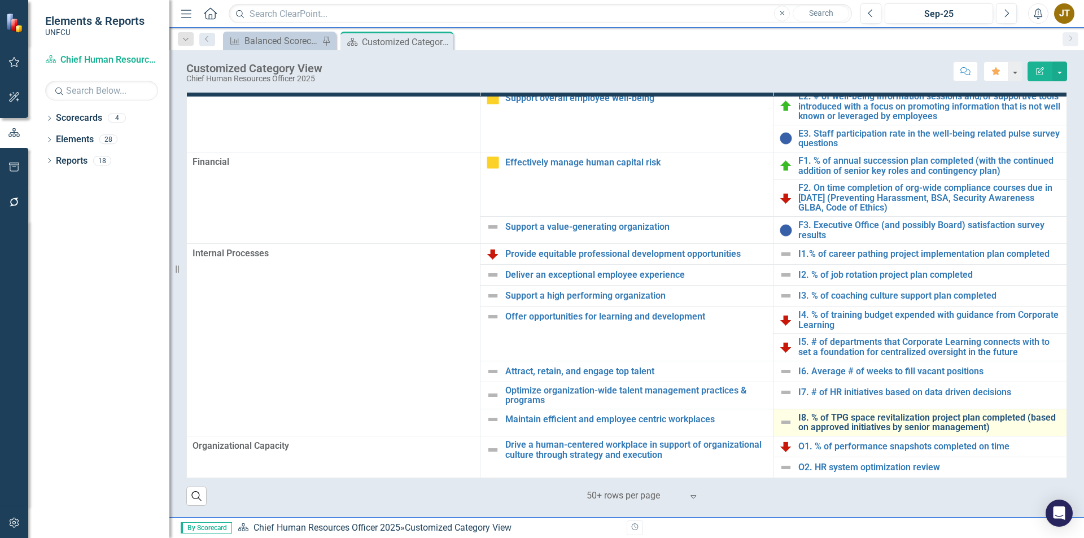 Image resolution: width=1084 pixels, height=538 pixels. What do you see at coordinates (95, 32) in the screenshot?
I see `small: UNFCU` at bounding box center [95, 32].